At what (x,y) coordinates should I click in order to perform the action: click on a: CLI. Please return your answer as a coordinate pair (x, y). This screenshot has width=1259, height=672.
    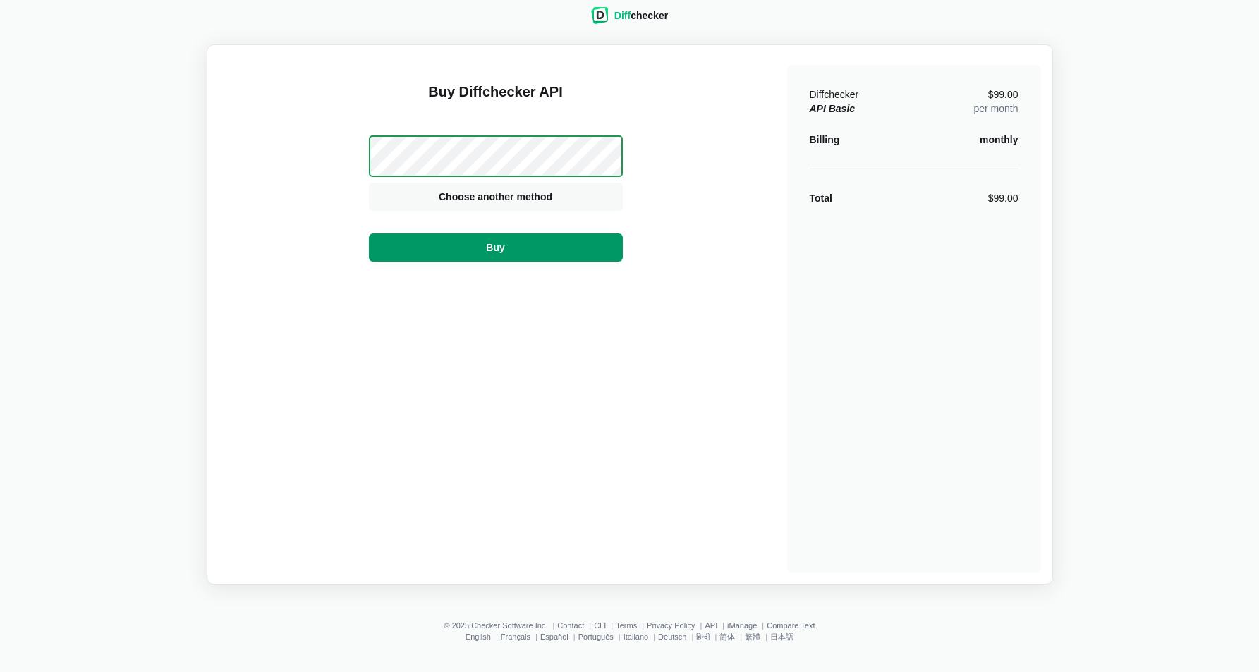
    Looking at the image, I should click on (599, 625).